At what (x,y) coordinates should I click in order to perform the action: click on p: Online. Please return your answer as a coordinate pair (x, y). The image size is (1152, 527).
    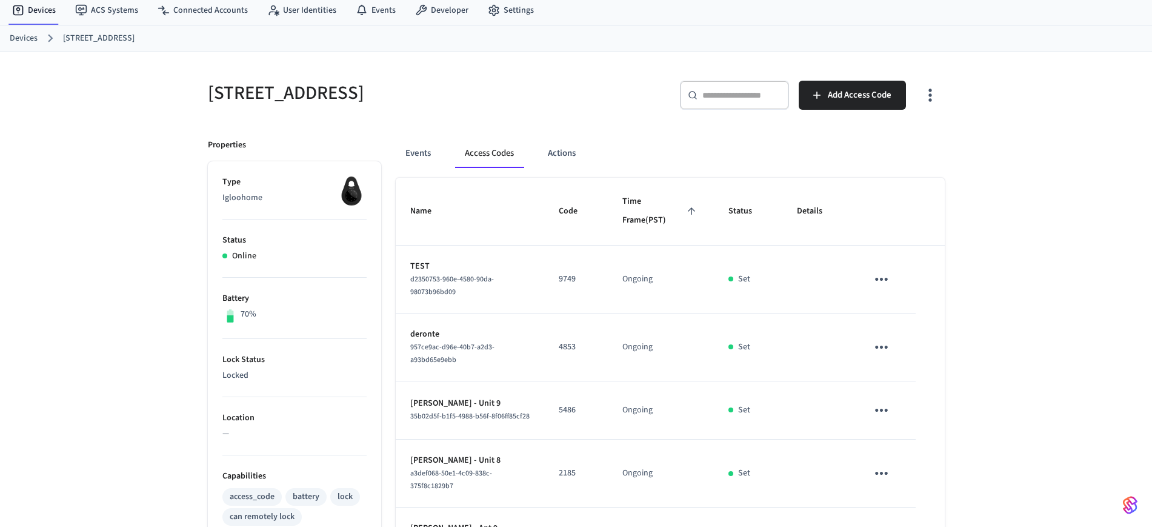
    Looking at the image, I should click on (244, 256).